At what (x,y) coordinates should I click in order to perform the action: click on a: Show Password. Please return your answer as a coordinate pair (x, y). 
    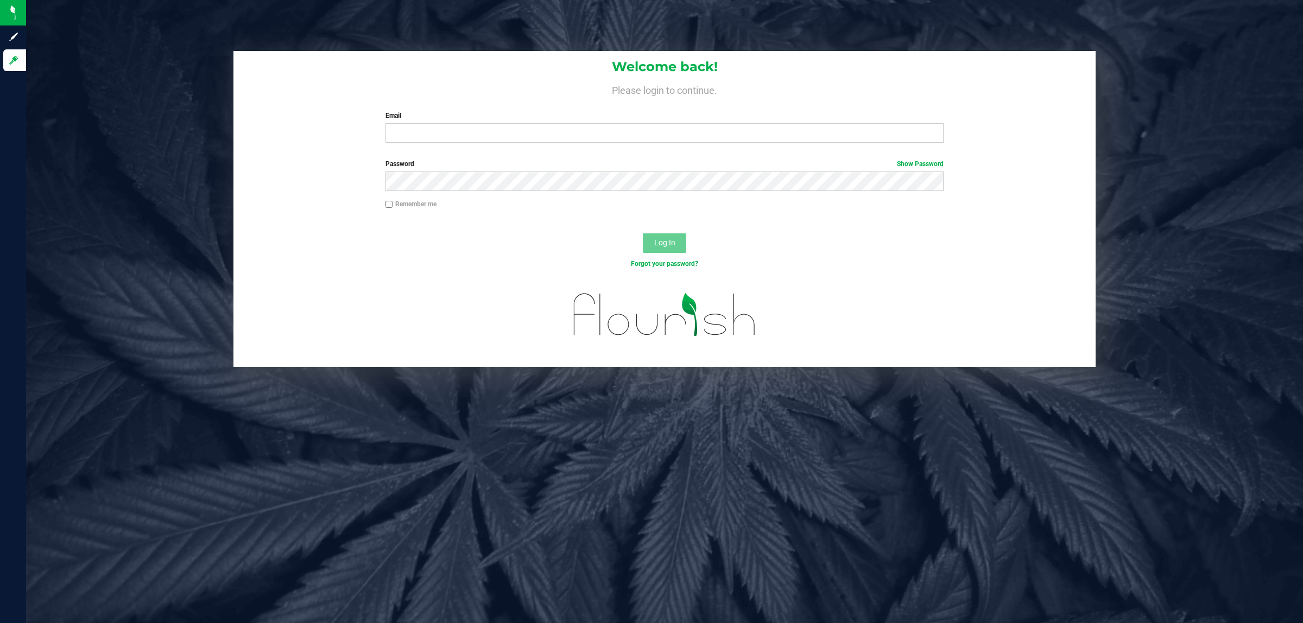
    Looking at the image, I should click on (920, 164).